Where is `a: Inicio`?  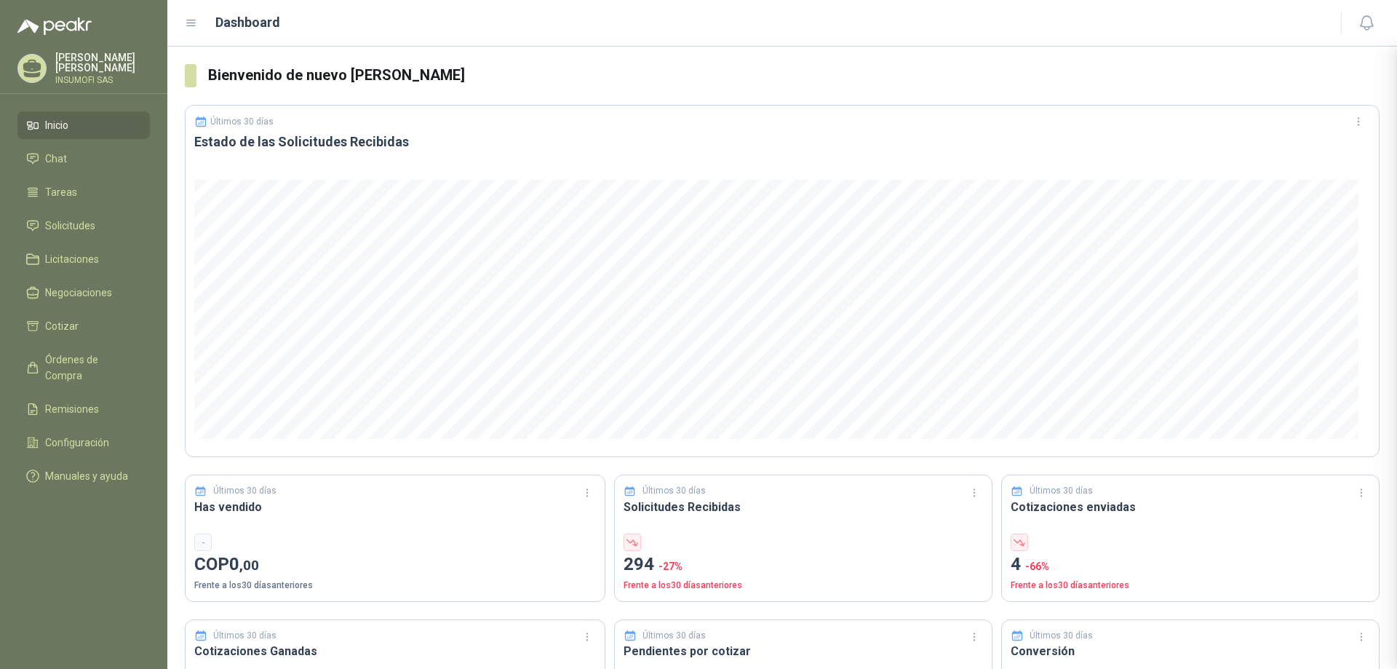 a: Inicio is located at coordinates (84, 125).